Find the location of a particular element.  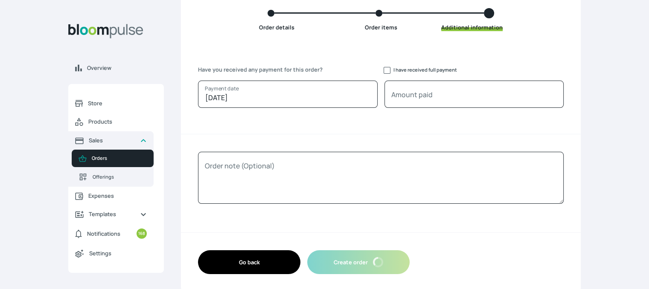

span: Additional information is located at coordinates (472, 27).